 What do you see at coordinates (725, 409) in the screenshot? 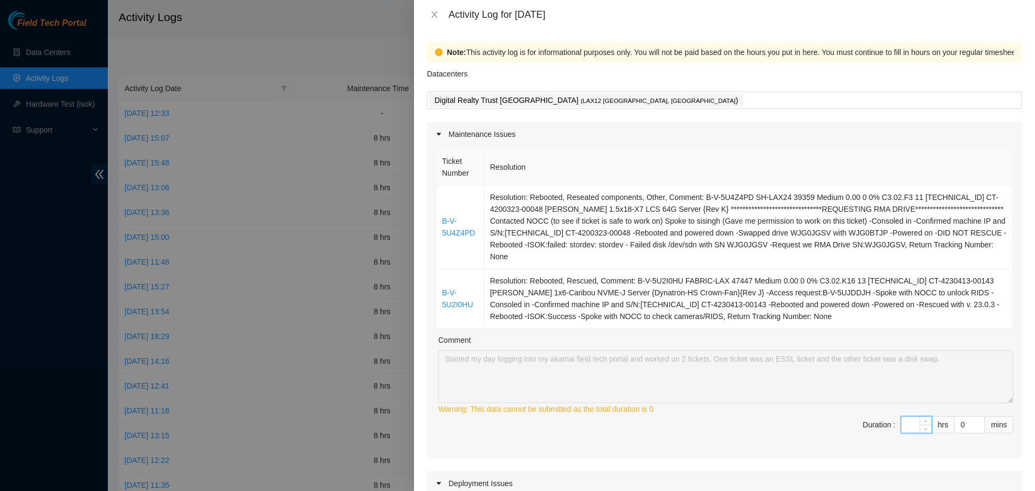
I see `div: Warning: This data cannot be submitted as the total duration is 0` at bounding box center [725, 409].